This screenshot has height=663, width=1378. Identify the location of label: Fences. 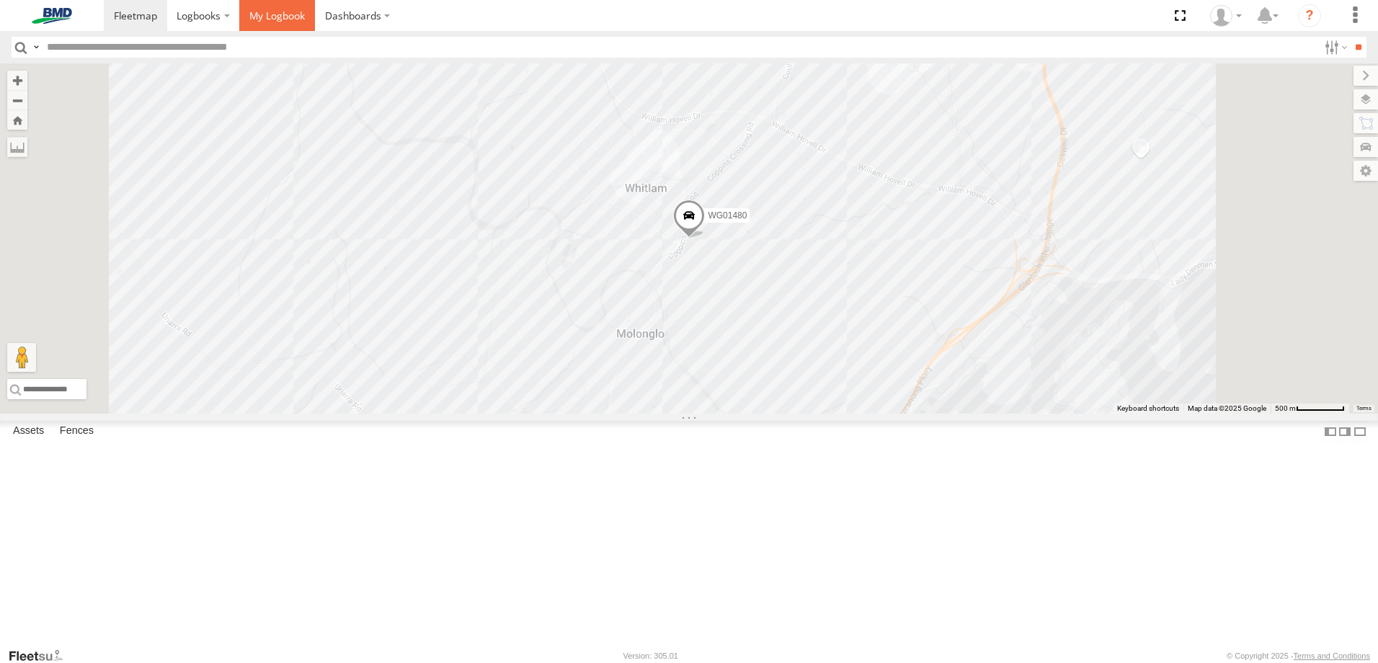
(76, 432).